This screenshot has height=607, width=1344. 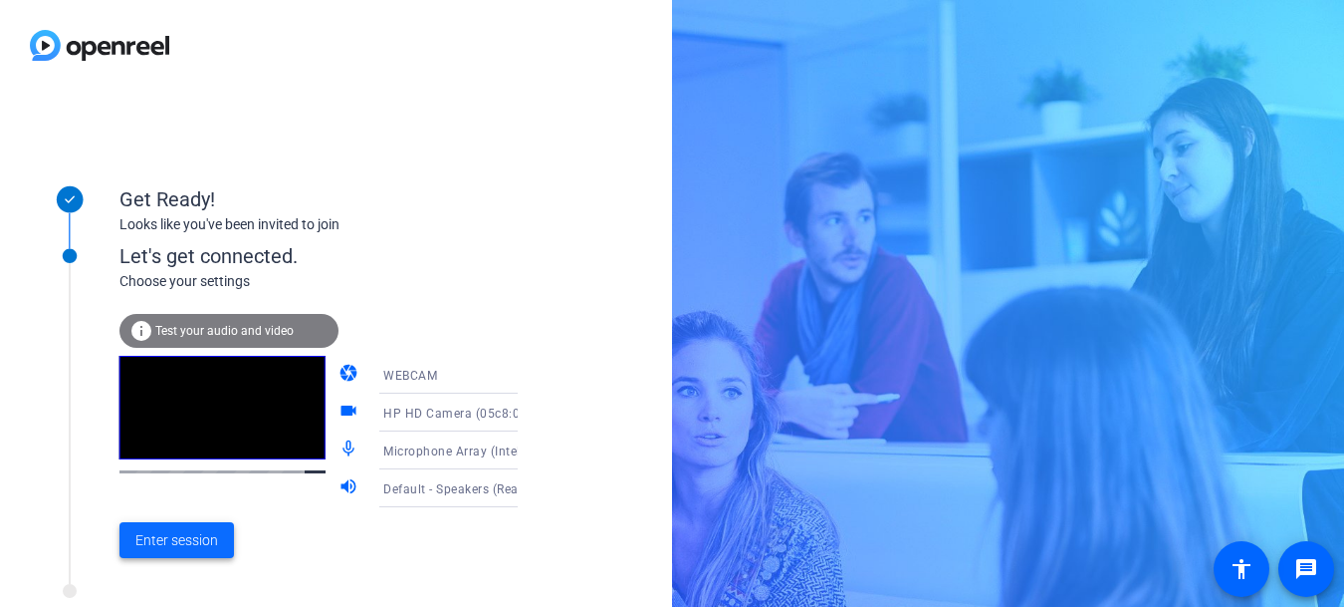 I want to click on mat-icon: message, so click(x=1307, y=569).